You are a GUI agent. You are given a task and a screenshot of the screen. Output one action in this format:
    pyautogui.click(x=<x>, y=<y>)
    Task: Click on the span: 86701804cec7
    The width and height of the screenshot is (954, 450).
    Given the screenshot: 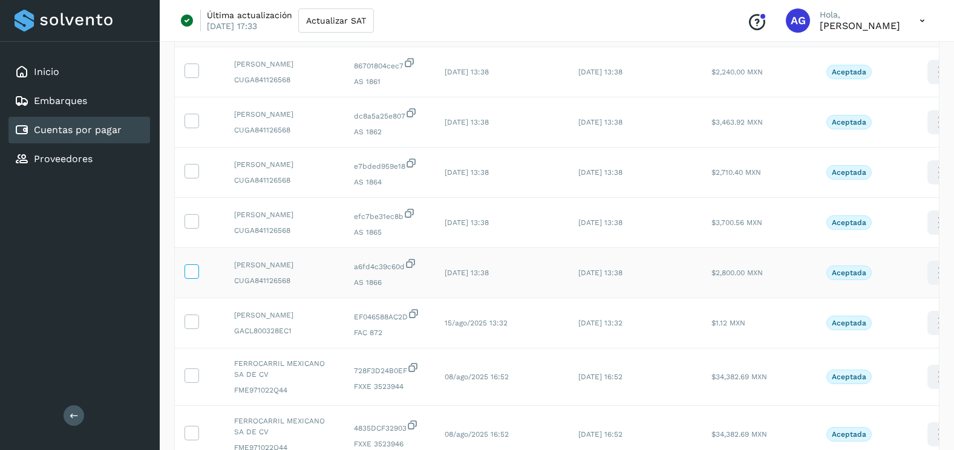 What is the action you would take?
    pyautogui.click(x=390, y=64)
    